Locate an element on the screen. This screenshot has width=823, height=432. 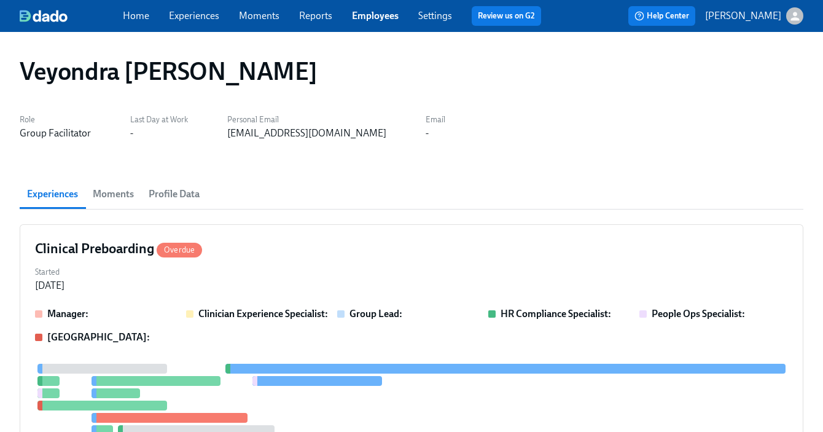
h4: Clinical Preboarding is located at coordinates (119, 249).